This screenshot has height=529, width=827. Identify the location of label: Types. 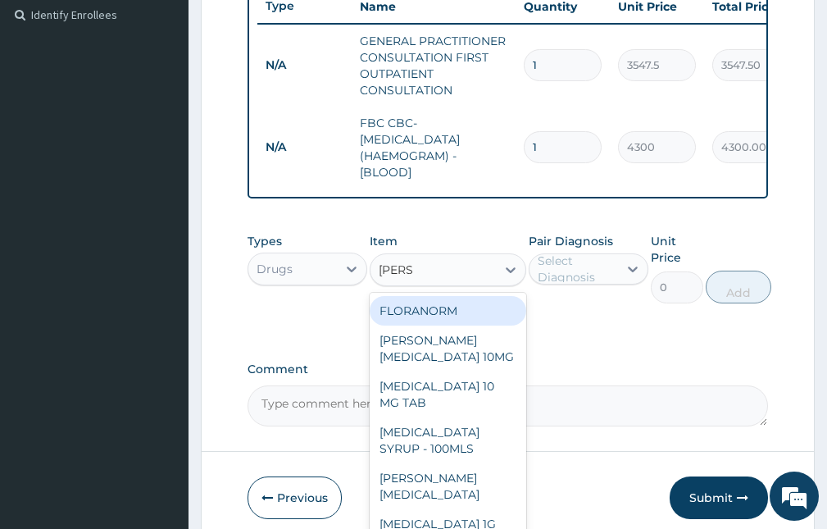
(265, 241).